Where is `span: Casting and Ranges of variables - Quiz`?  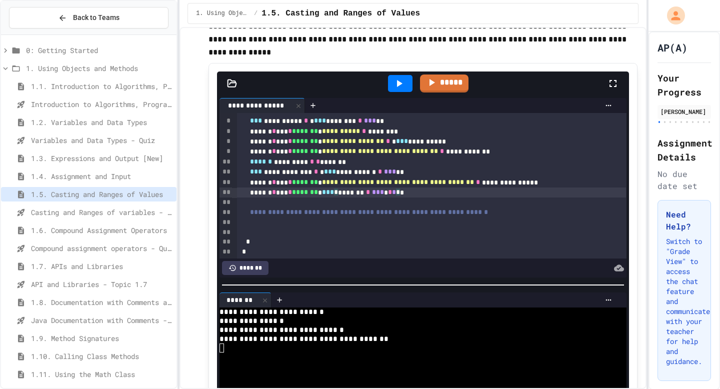 span: Casting and Ranges of variables - Quiz is located at coordinates (102, 212).